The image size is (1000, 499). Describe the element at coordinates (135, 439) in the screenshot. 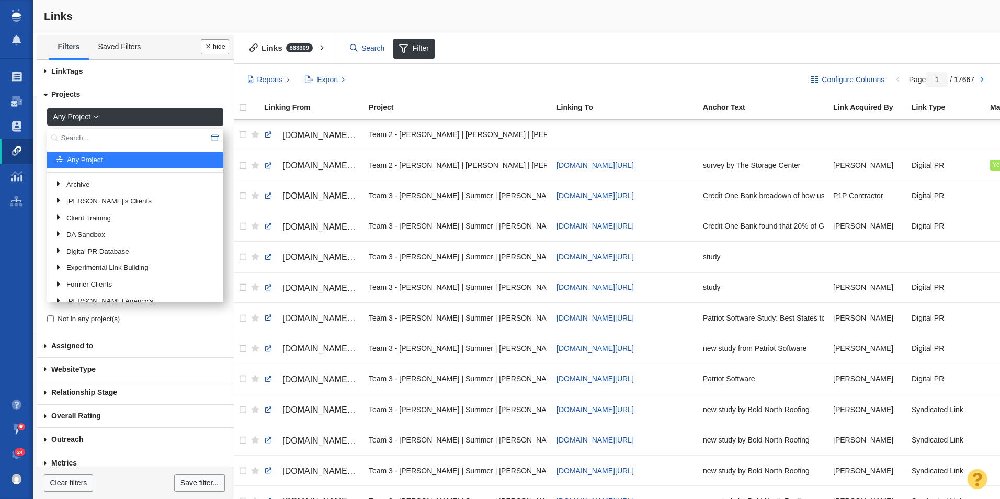

I see `a: Outreach` at that location.